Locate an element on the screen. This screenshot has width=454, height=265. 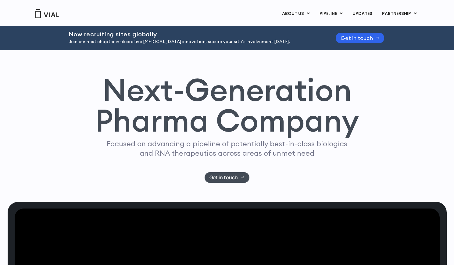
a: ABOUT USMenu Toggle is located at coordinates (296, 14).